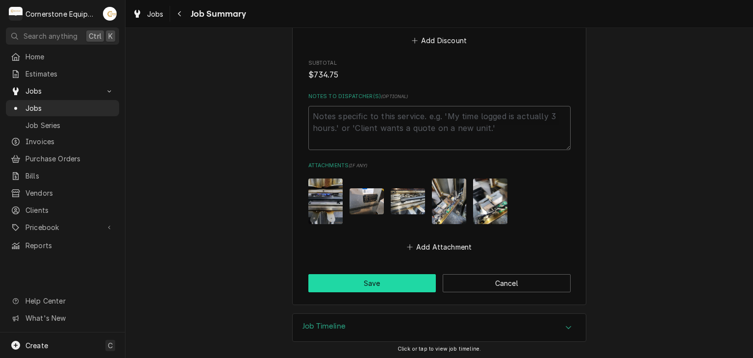  What do you see at coordinates (16, 14) in the screenshot?
I see `div: Cornerstone Equipment Repair, LLC's Avatar` at bounding box center [16, 14].